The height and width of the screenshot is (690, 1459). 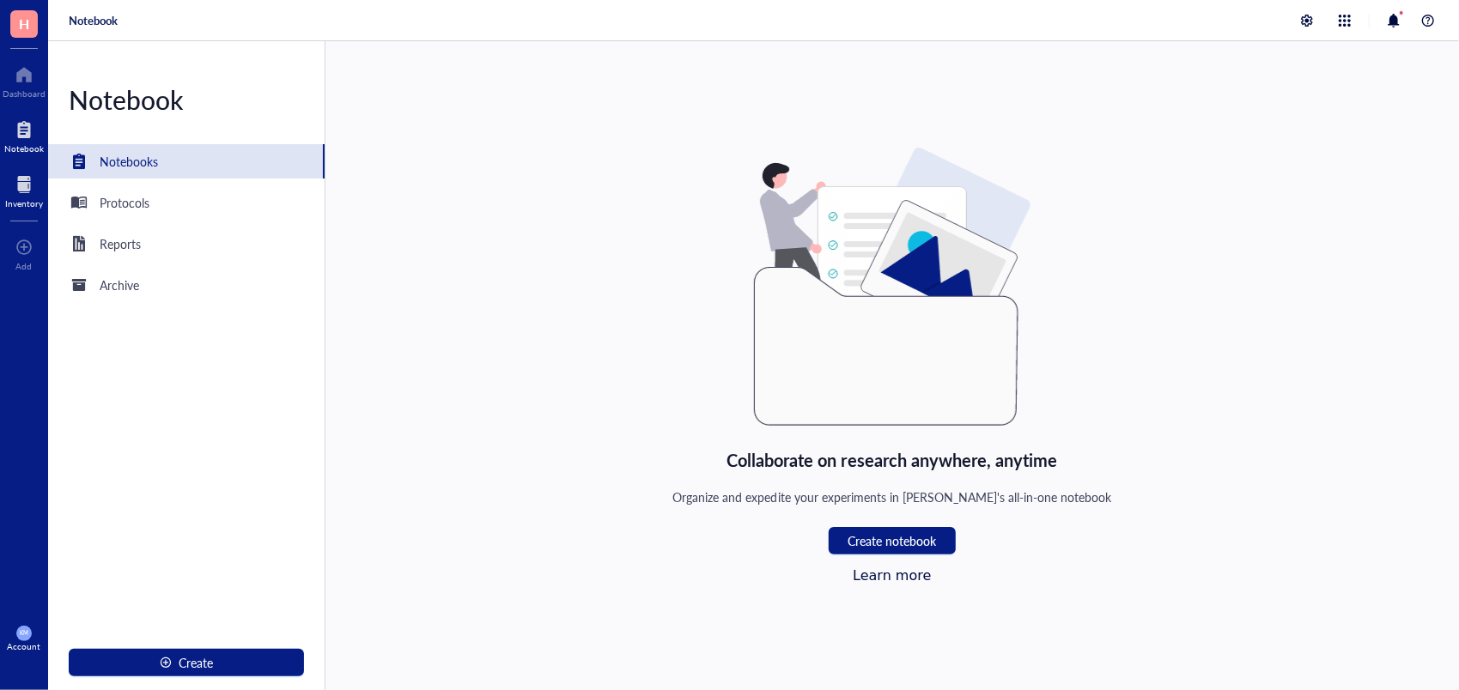 What do you see at coordinates (891, 575) in the screenshot?
I see `a: Learn more` at bounding box center [891, 575].